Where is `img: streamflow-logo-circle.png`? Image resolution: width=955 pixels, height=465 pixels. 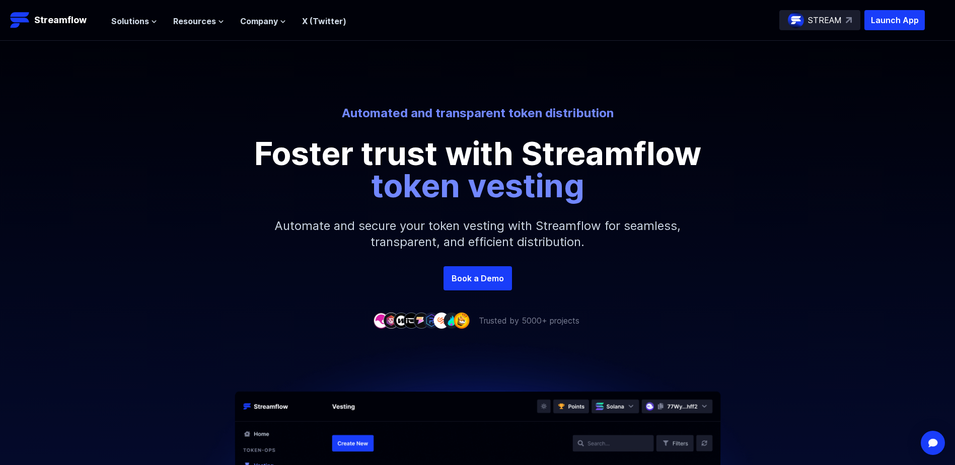
img: streamflow-logo-circle.png is located at coordinates (796, 20).